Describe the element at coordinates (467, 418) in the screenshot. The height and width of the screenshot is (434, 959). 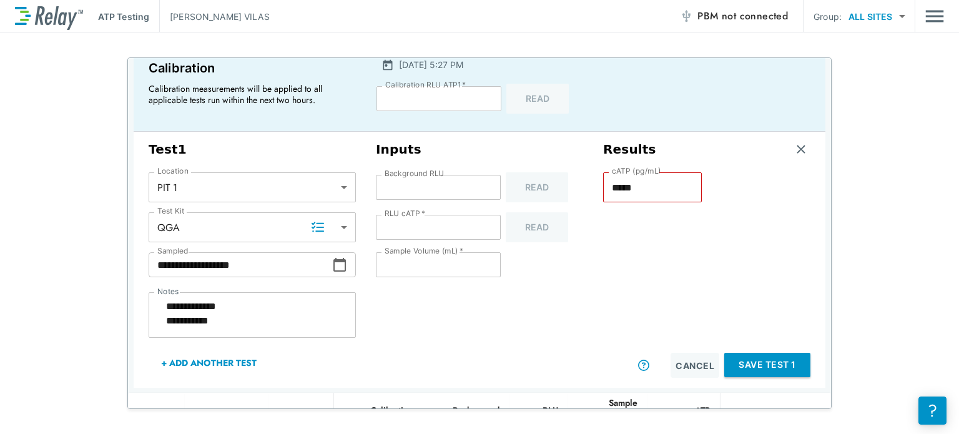
I see `div: Background RLU` at that location.